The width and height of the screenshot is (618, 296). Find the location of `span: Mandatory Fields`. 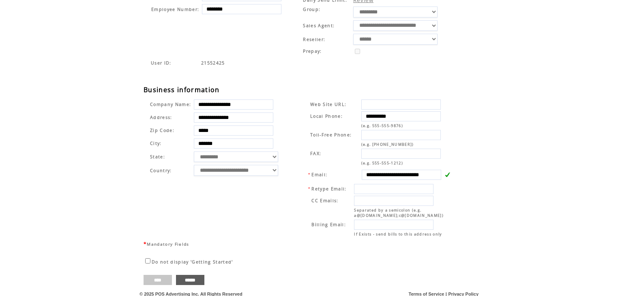

span: Mandatory Fields is located at coordinates (168, 244).